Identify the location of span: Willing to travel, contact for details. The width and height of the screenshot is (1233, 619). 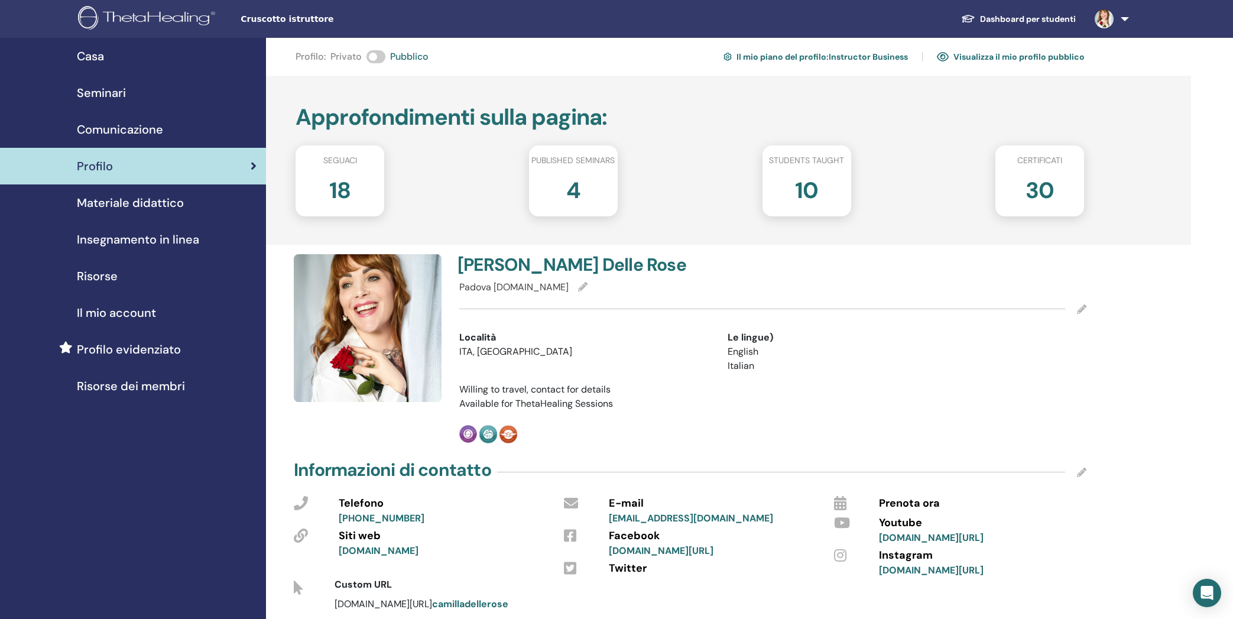
(535, 389).